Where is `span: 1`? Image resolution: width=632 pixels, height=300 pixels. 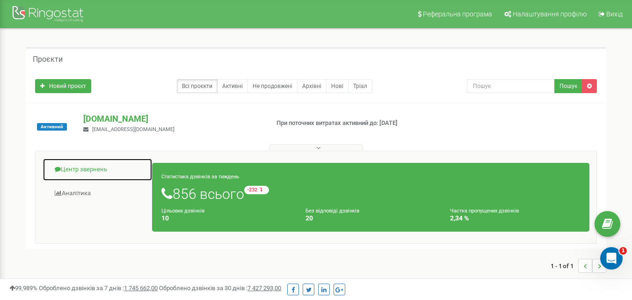 span: 1 is located at coordinates (624, 251).